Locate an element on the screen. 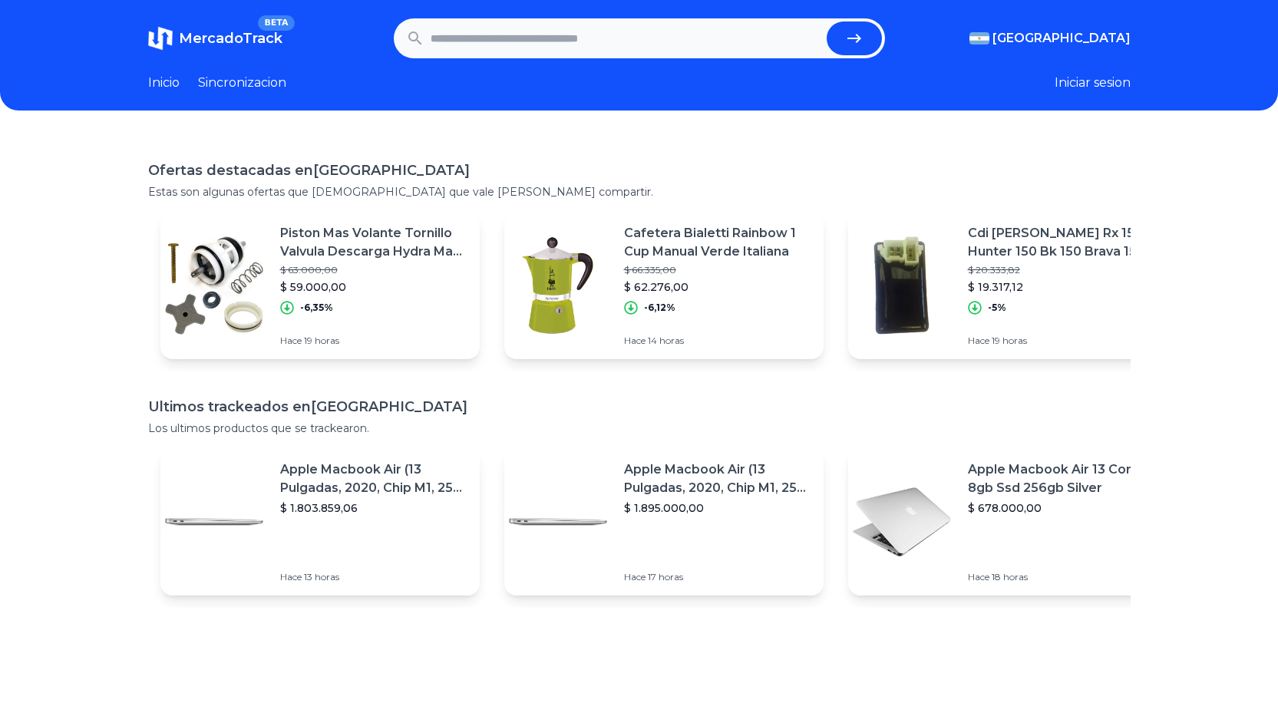 This screenshot has width=1278, height=726. p: $ 1.803.859,06 is located at coordinates (374, 508).